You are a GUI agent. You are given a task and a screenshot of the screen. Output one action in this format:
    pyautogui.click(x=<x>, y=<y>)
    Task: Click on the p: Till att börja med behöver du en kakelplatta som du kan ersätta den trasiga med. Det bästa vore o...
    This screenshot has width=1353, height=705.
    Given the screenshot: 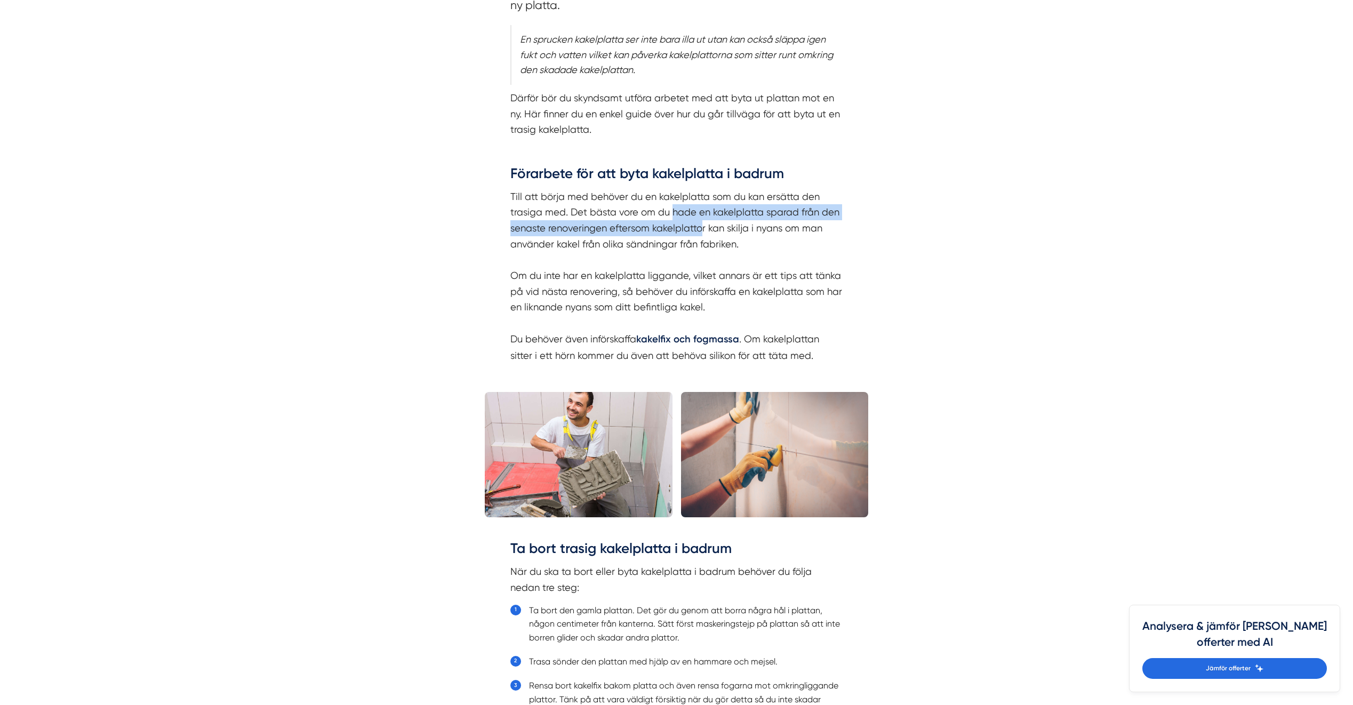 What is the action you would take?
    pyautogui.click(x=677, y=276)
    